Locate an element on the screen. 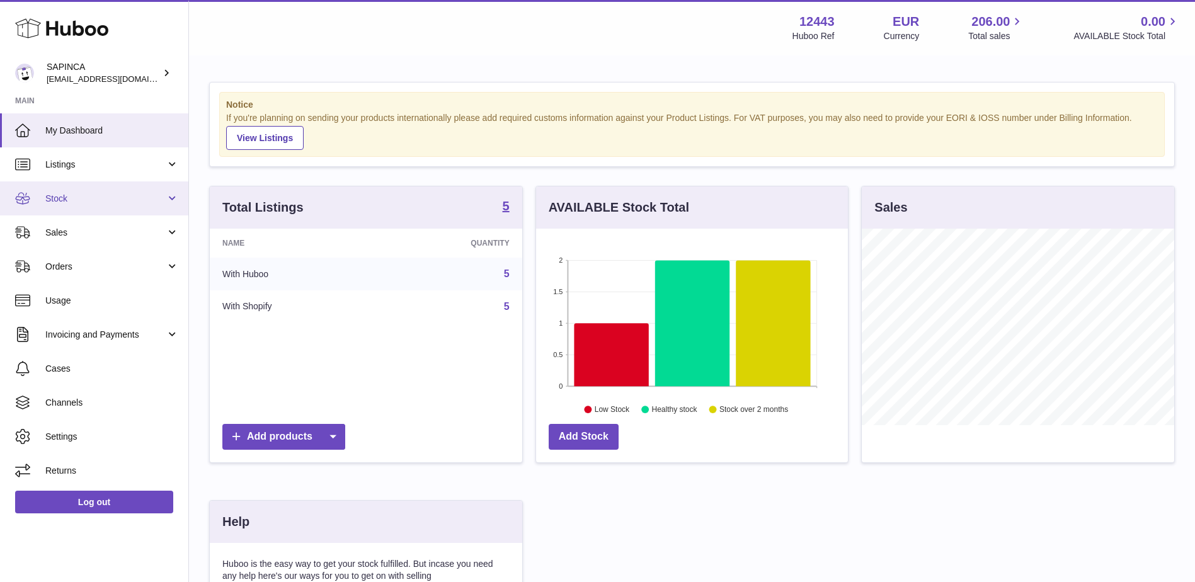 This screenshot has height=582, width=1195. h3: Total Listings is located at coordinates (263, 207).